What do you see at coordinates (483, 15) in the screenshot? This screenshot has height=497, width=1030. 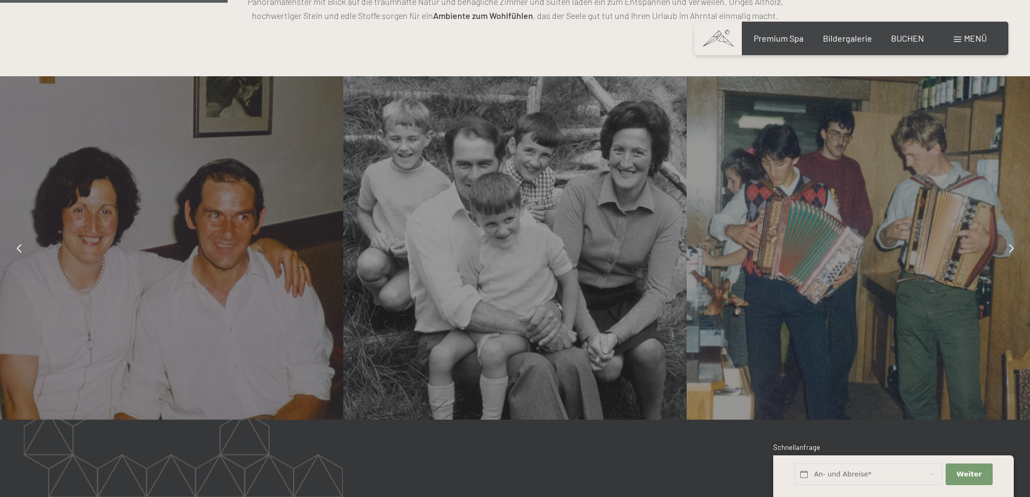 I see `strong: Ambiente zum Wohlfühlen` at bounding box center [483, 15].